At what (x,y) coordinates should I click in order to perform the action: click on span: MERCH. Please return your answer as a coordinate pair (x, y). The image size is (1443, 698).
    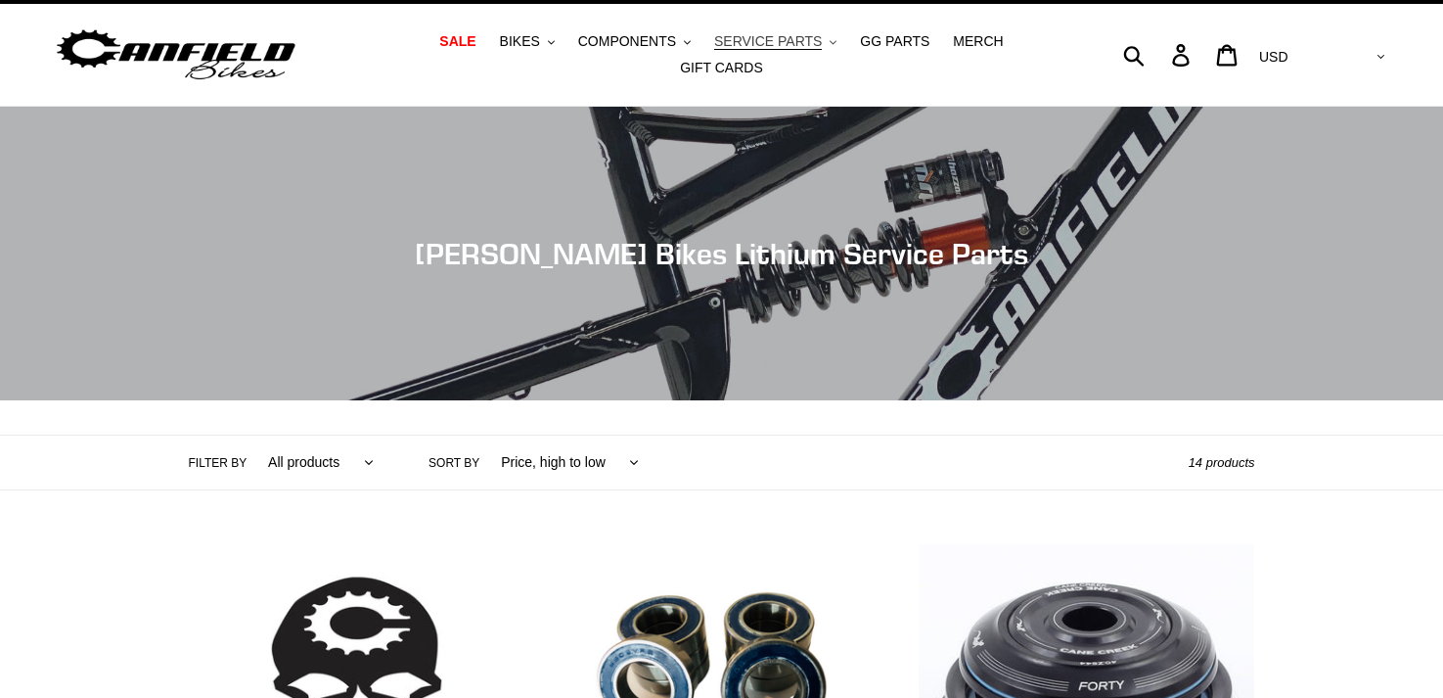
    Looking at the image, I should click on (978, 41).